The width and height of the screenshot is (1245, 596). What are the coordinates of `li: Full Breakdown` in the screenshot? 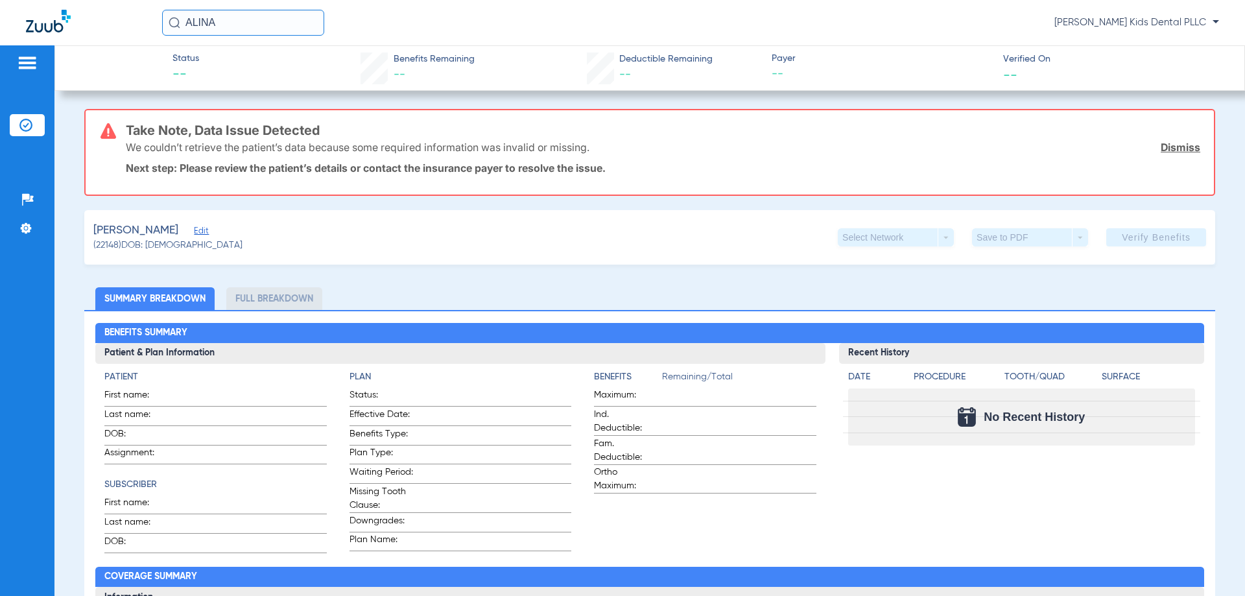 It's located at (274, 298).